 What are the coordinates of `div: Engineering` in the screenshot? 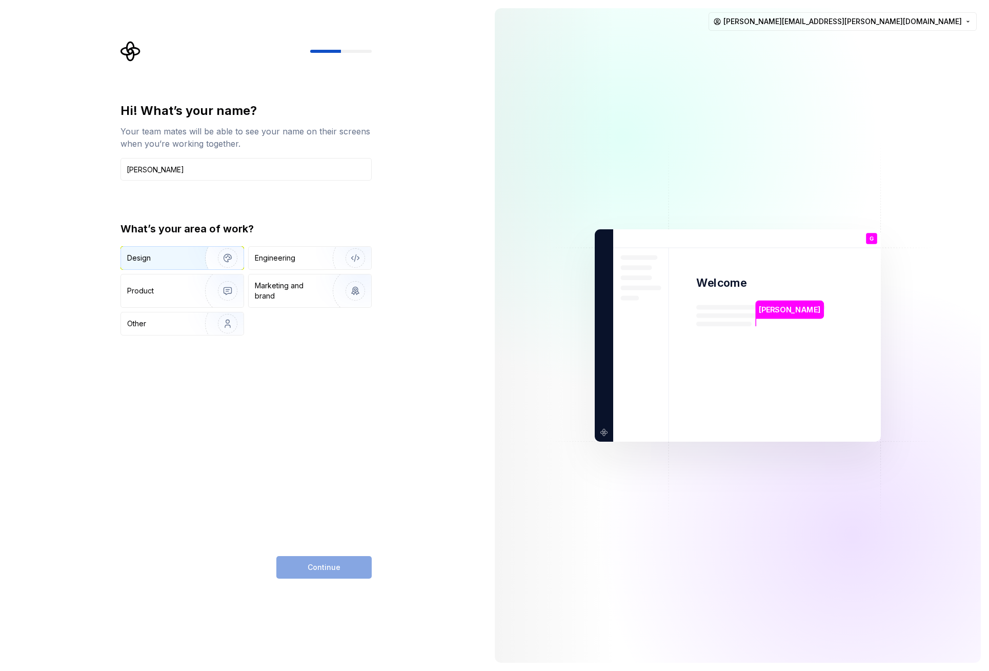 It's located at (275, 258).